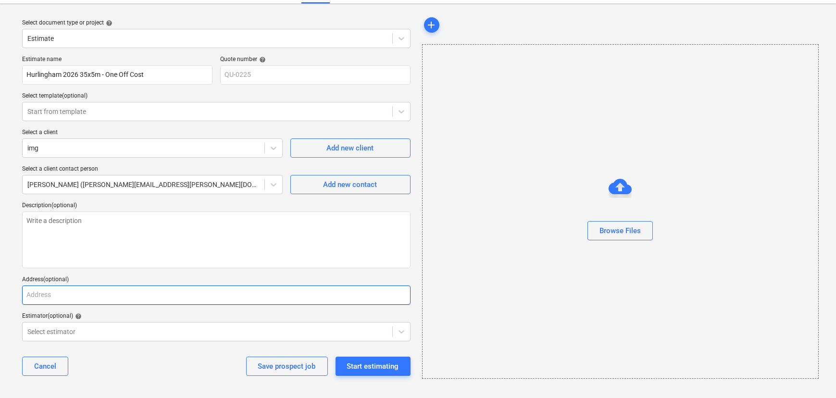 Image resolution: width=836 pixels, height=398 pixels. I want to click on button: Cancel, so click(45, 366).